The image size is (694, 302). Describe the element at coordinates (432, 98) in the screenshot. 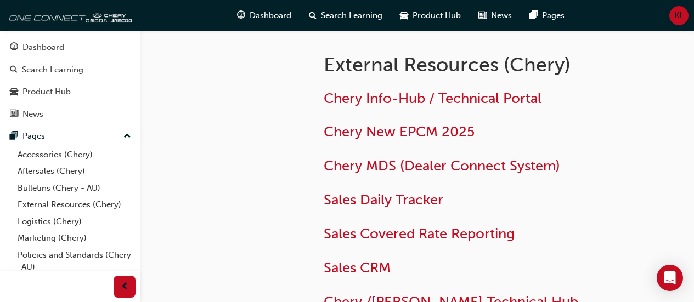

I see `span: Chery Info-Hub / Technical Portal` at that location.